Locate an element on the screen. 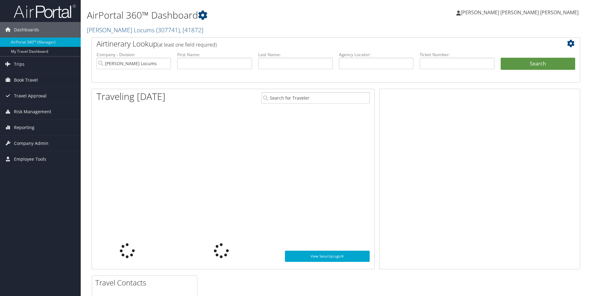 The width and height of the screenshot is (591, 296). span: , [ 41872 ] is located at coordinates (191, 30).